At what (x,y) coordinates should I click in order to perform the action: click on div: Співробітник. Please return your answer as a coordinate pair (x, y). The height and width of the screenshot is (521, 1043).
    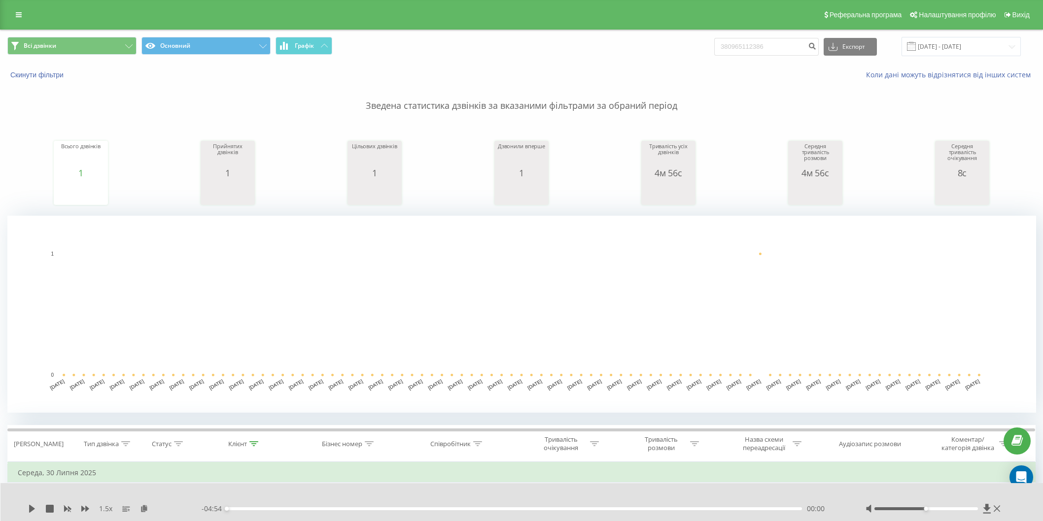
    Looking at the image, I should click on (450, 444).